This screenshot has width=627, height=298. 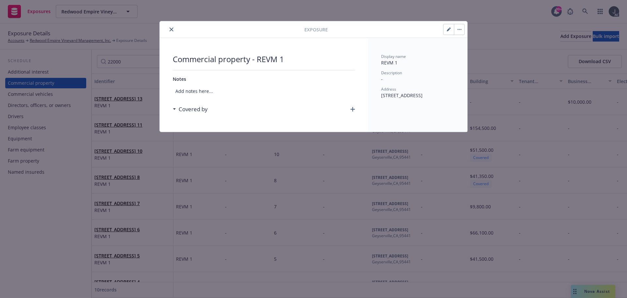 What do you see at coordinates (316, 29) in the screenshot?
I see `span: Exposure` at bounding box center [316, 29].